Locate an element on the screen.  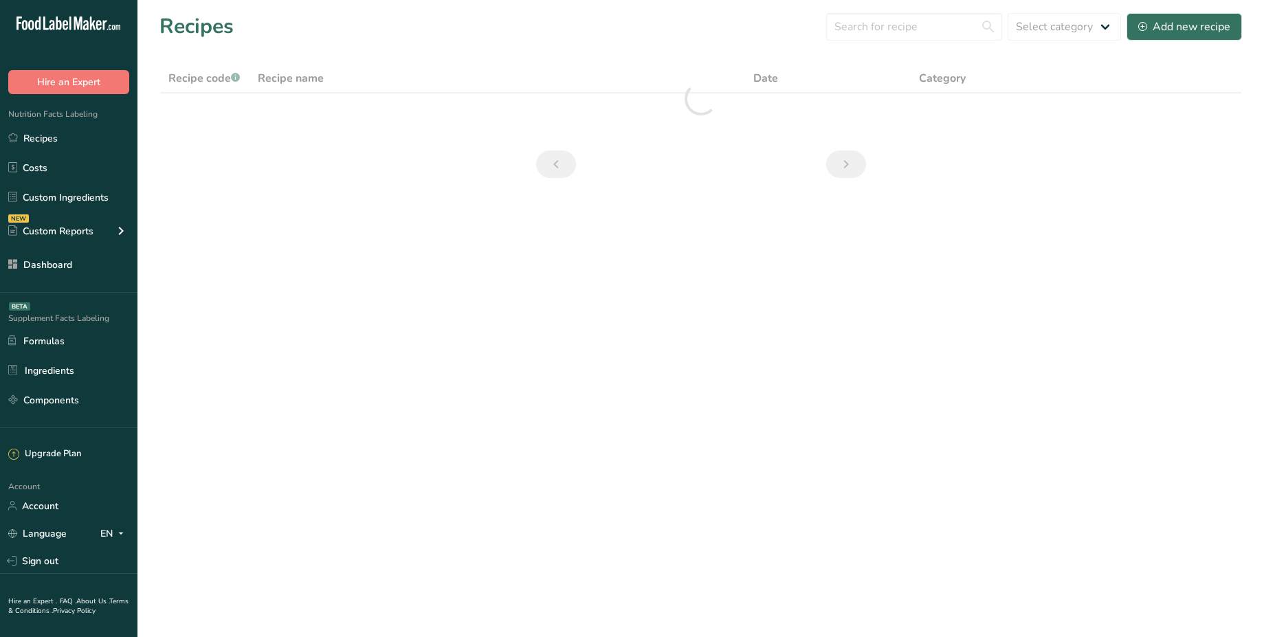
a: About Us . is located at coordinates (93, 602).